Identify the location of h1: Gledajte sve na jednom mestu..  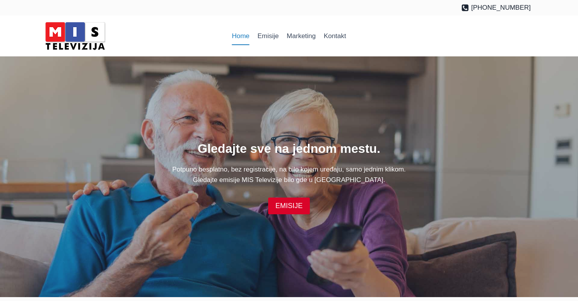
(289, 149).